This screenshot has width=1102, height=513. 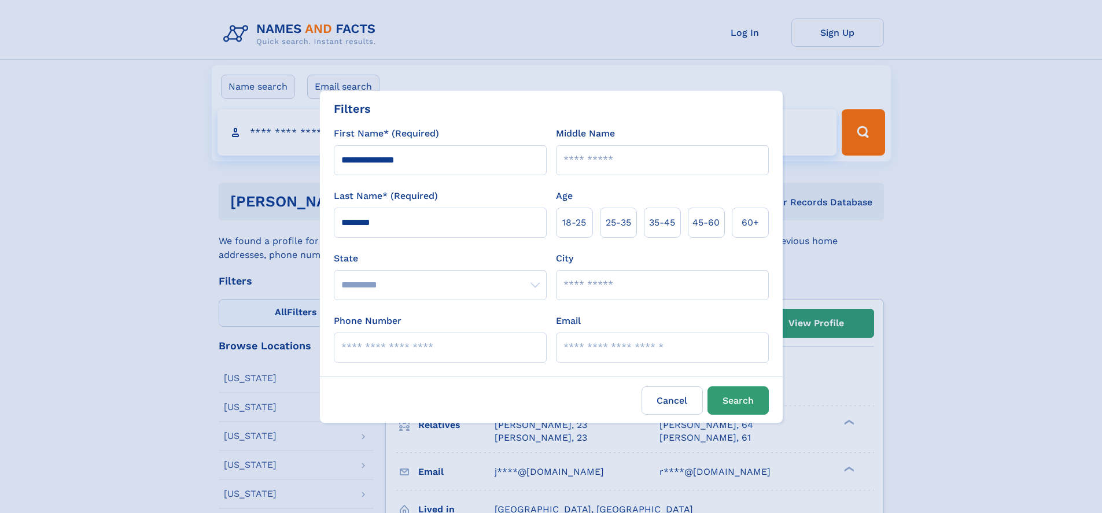 What do you see at coordinates (568, 321) in the screenshot?
I see `label: Email` at bounding box center [568, 321].